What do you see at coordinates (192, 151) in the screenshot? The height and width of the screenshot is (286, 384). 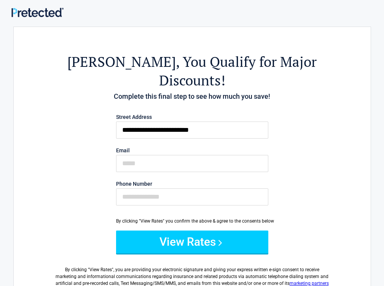 I see `label: Email` at bounding box center [192, 151].